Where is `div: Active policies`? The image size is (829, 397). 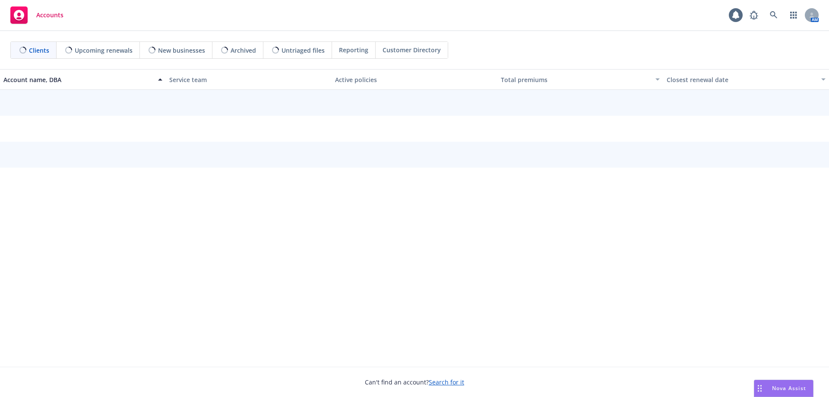 div: Active policies is located at coordinates (415, 79).